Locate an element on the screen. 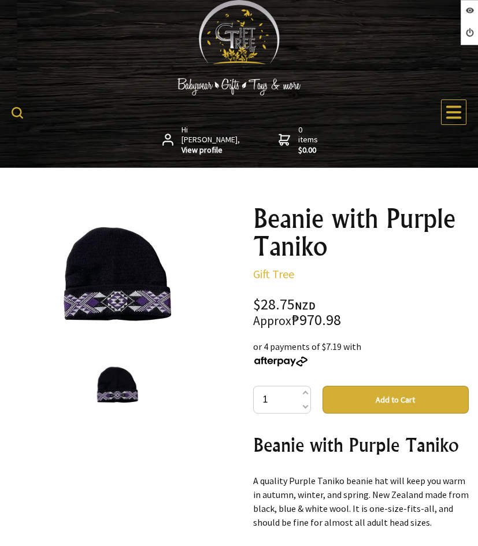 This screenshot has height=546, width=478. strong: $0.00 is located at coordinates (309, 150).